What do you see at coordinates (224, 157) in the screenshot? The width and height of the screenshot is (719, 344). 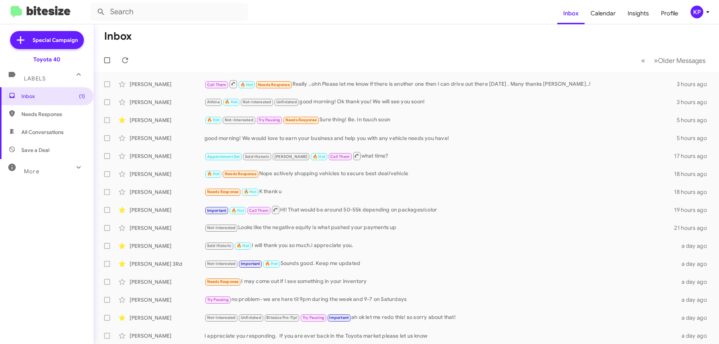 I see `span: Appointment Set` at bounding box center [224, 157].